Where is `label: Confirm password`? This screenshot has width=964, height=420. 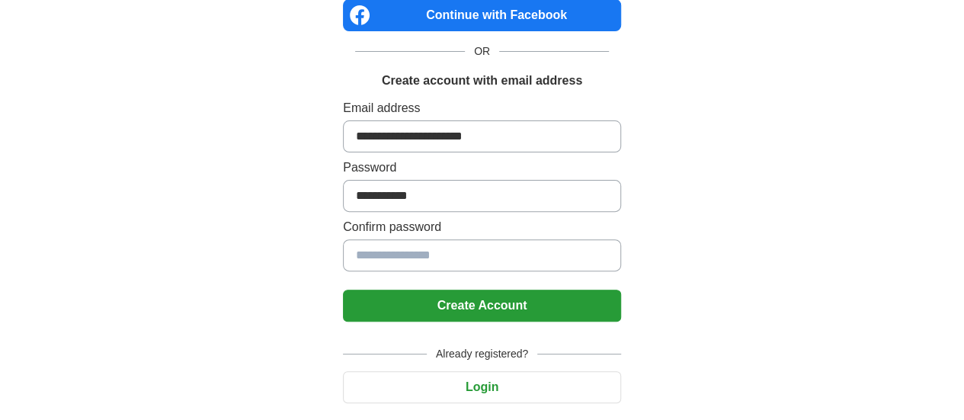 label: Confirm password is located at coordinates (481, 227).